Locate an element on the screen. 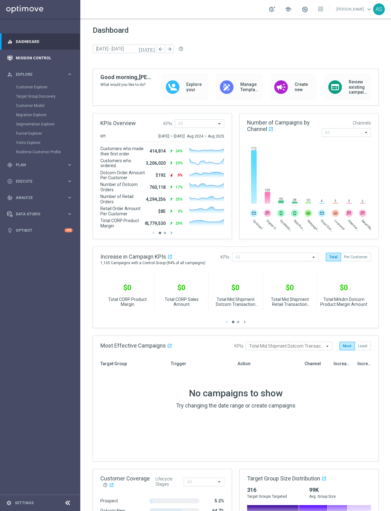 This screenshot has width=391, height=511. span: keyboard_arrow_down is located at coordinates (369, 9).